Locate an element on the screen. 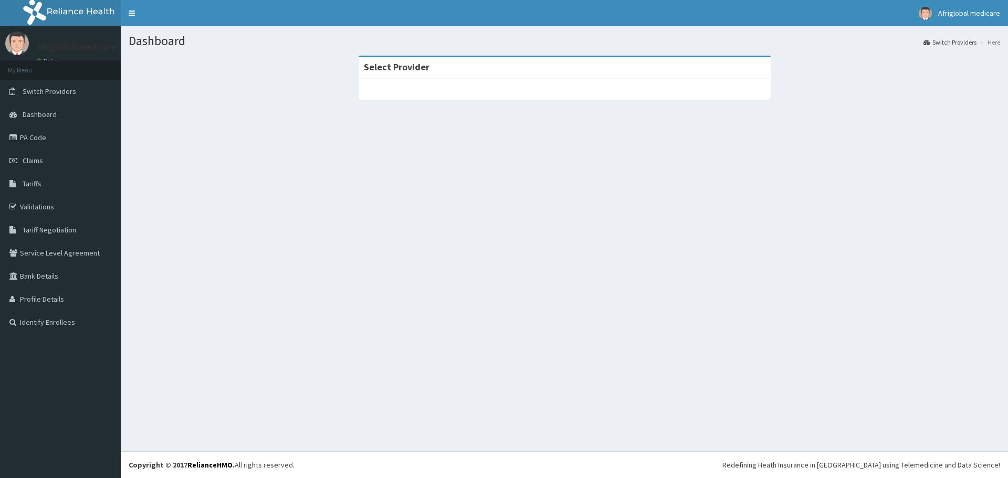 This screenshot has height=478, width=1008. span: Afriglobal medicare is located at coordinates (969, 13).